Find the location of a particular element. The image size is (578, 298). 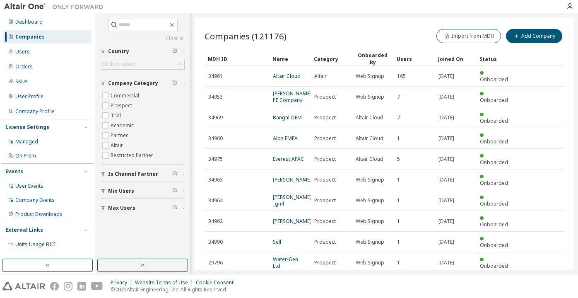

span: 34962 is located at coordinates (215, 221).